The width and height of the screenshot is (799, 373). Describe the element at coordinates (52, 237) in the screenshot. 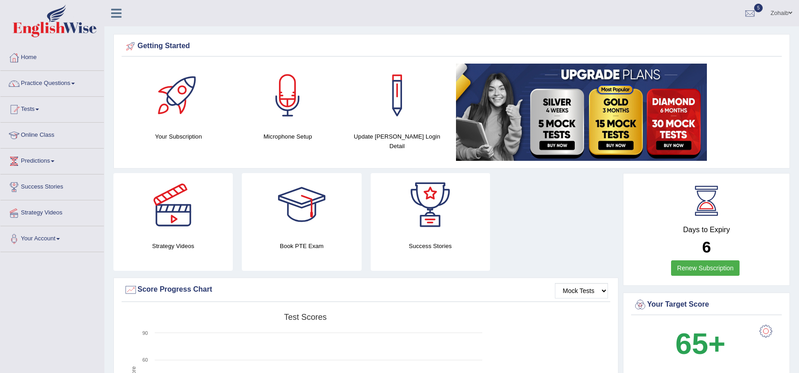

I see `a: Your Account` at that location.